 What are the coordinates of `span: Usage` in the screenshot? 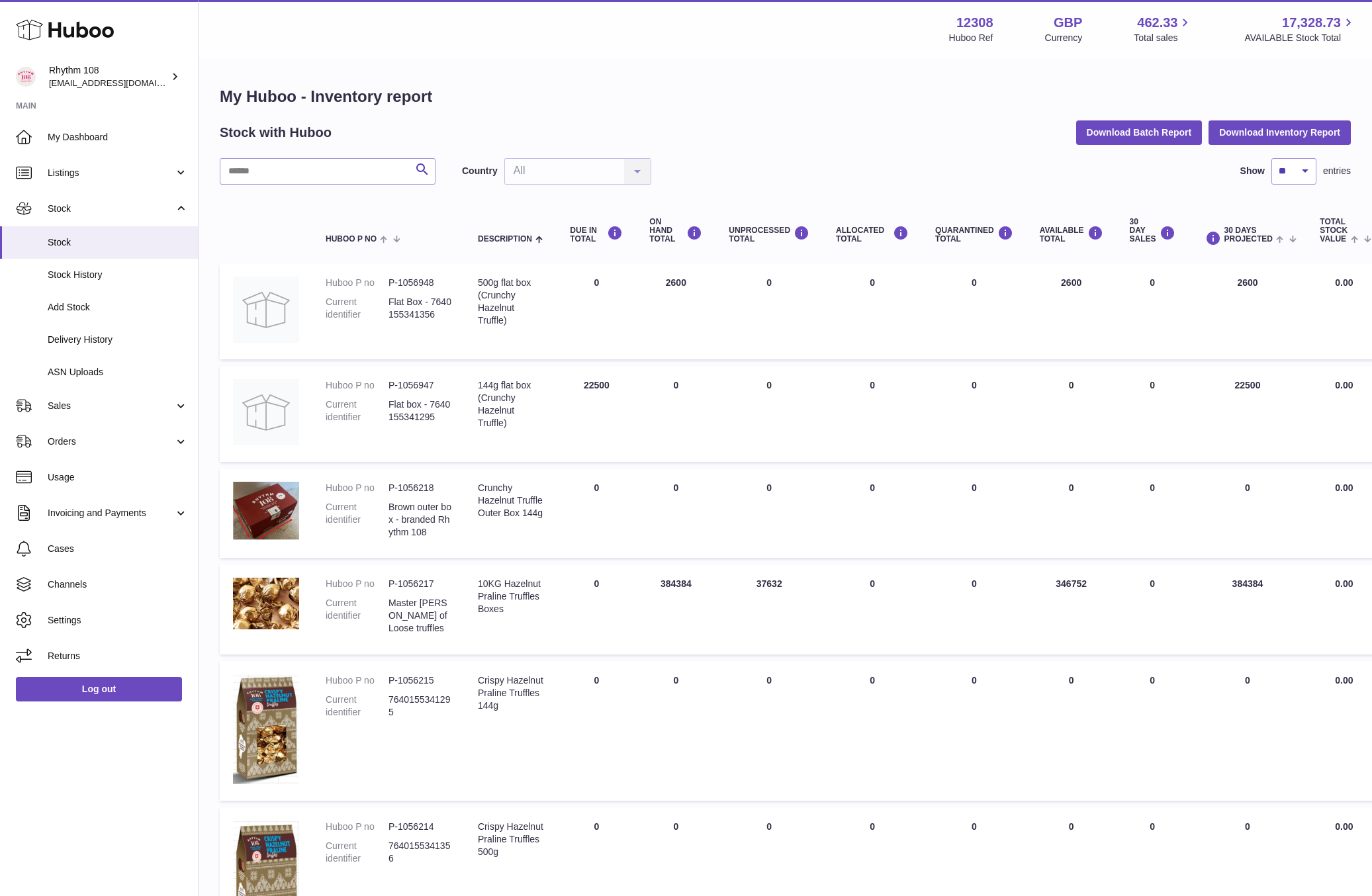 It's located at (118, 477).